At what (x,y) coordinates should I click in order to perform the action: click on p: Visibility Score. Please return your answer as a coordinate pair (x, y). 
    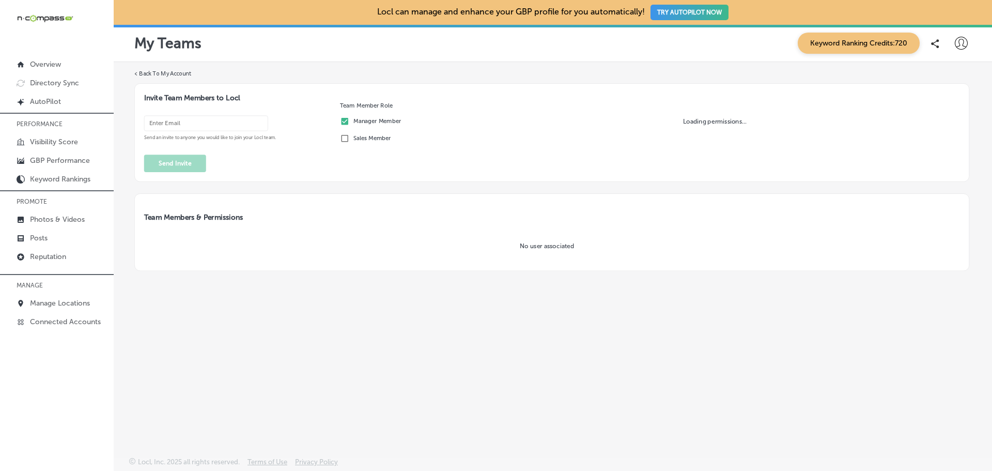
    Looking at the image, I should click on (54, 142).